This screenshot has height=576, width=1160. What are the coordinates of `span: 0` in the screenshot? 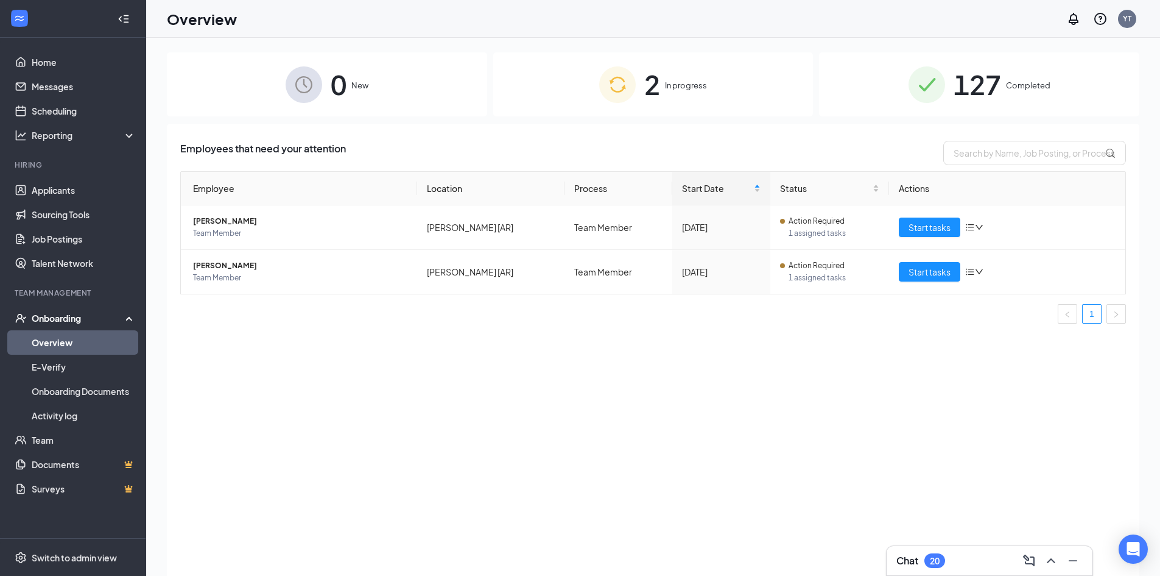 It's located at (339, 84).